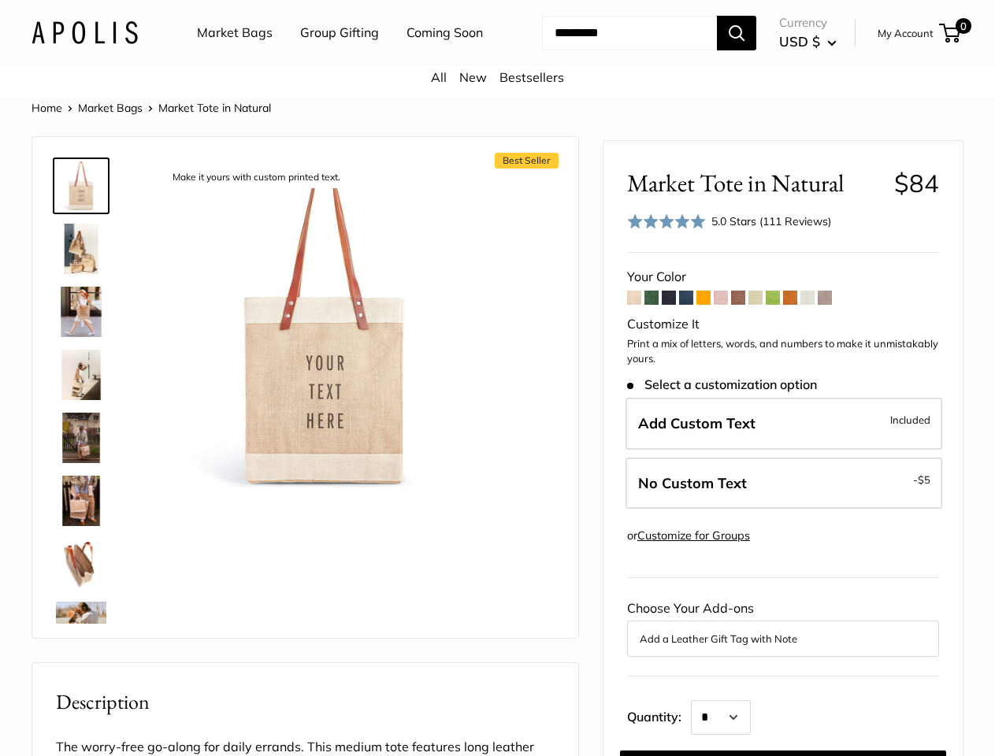 The image size is (995, 756). Describe the element at coordinates (697, 423) in the screenshot. I see `span: Add Custom Text` at that location.